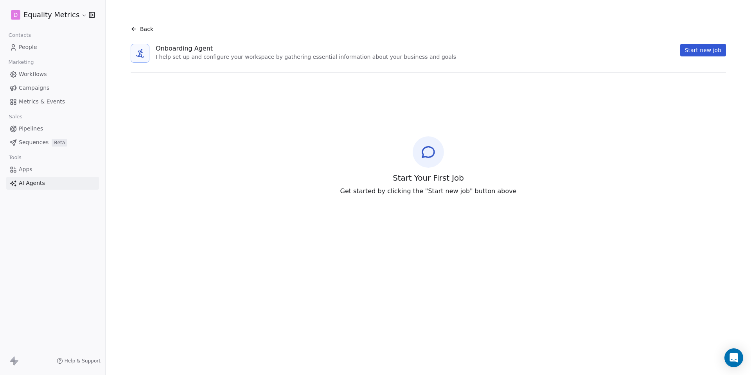  What do you see at coordinates (428, 191) in the screenshot?
I see `span: Get started by clicking the "Start new job" button above` at bounding box center [428, 191].